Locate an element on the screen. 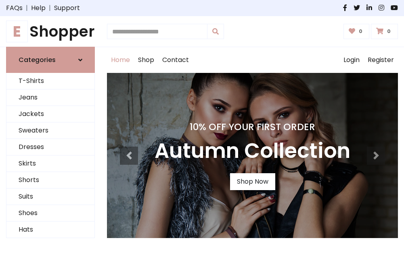 The height and width of the screenshot is (259, 404). a: Shoes is located at coordinates (50, 213).